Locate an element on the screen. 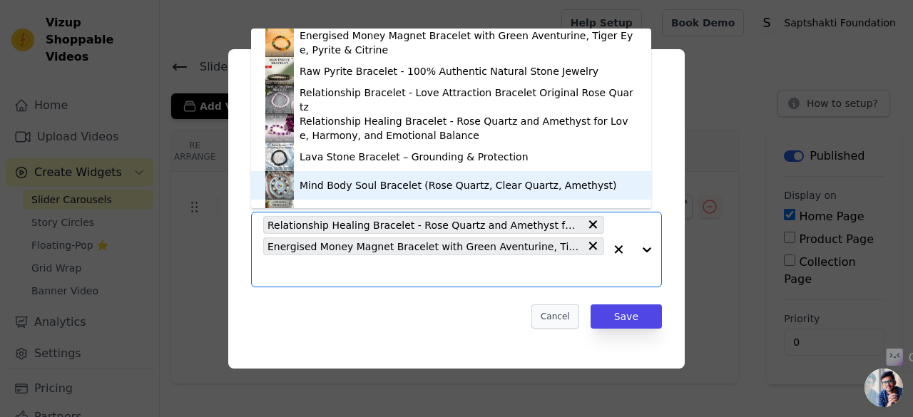 The image size is (913, 417). div: Relationship Healing Bracelet - Rose Quartz and Amethyst for Love, Harmony, and Emotional Balance is located at coordinates (468, 128).